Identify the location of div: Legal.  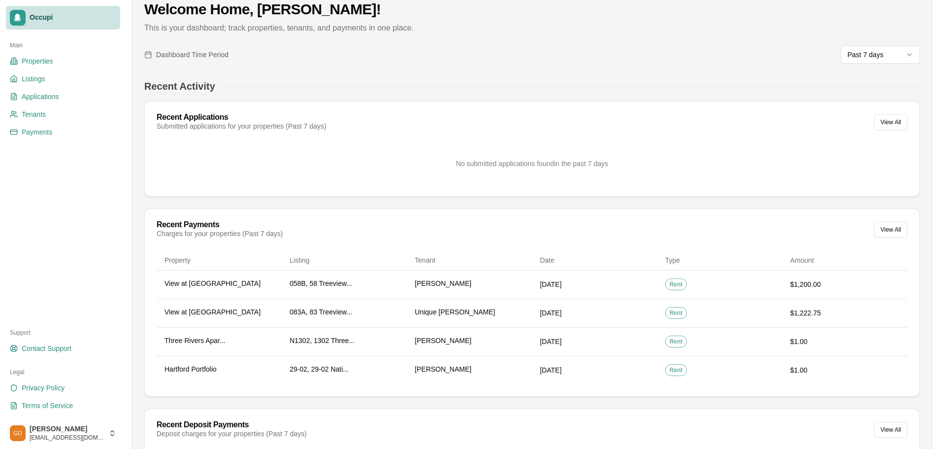
(63, 372).